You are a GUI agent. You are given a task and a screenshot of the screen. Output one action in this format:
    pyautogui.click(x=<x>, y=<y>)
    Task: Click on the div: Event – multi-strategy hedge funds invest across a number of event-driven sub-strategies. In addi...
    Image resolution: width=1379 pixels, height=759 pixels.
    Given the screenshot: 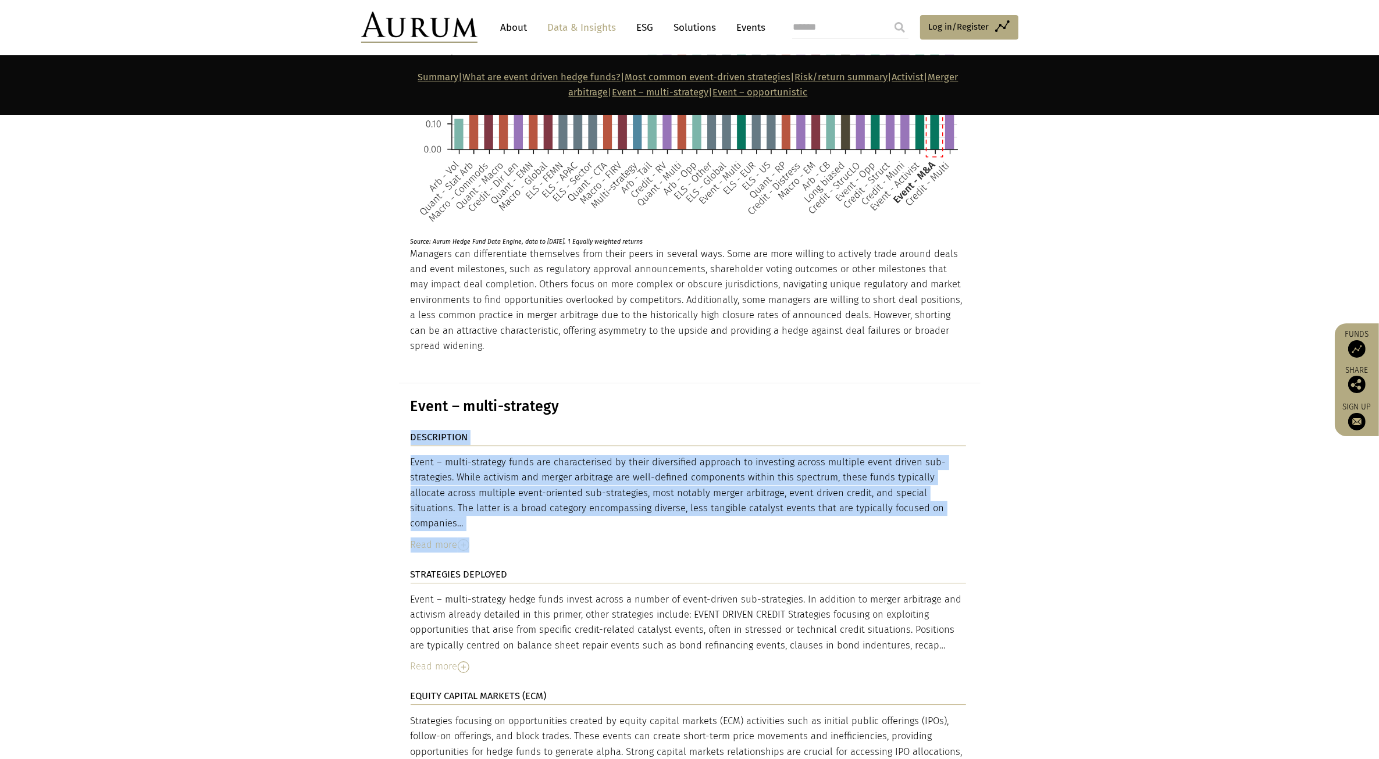 What is the action you would take?
    pyautogui.click(x=688, y=623)
    